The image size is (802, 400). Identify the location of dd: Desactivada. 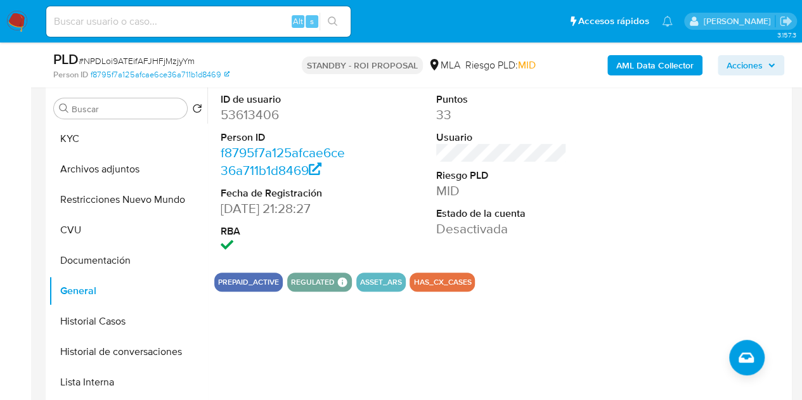
(501, 229).